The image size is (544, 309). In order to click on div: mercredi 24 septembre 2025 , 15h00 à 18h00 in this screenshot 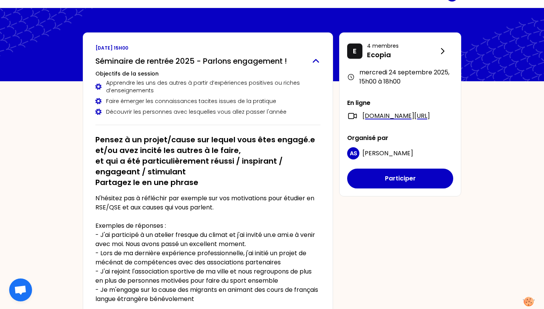, I will do `click(400, 77)`.